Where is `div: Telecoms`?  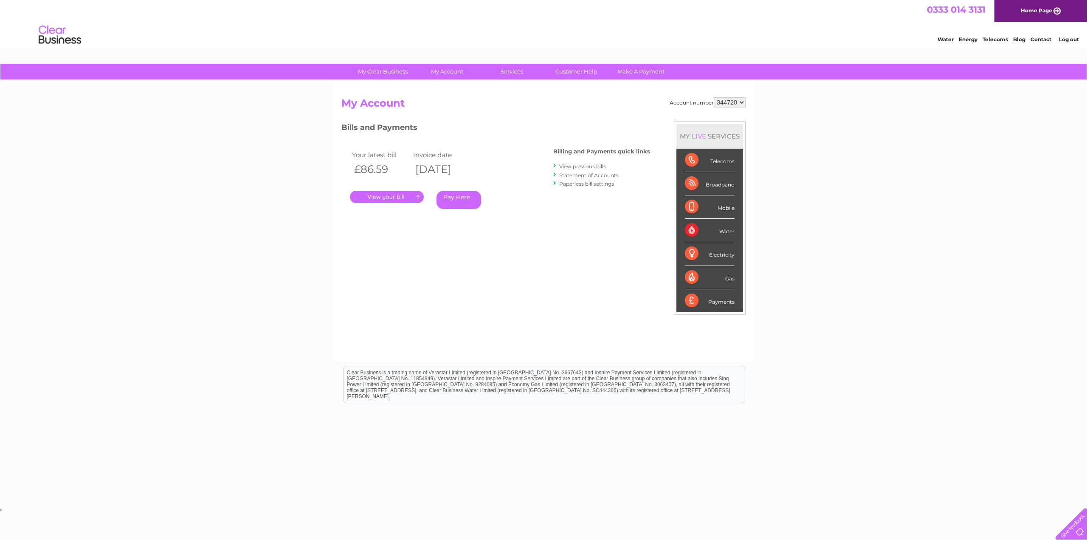 div: Telecoms is located at coordinates (709, 160).